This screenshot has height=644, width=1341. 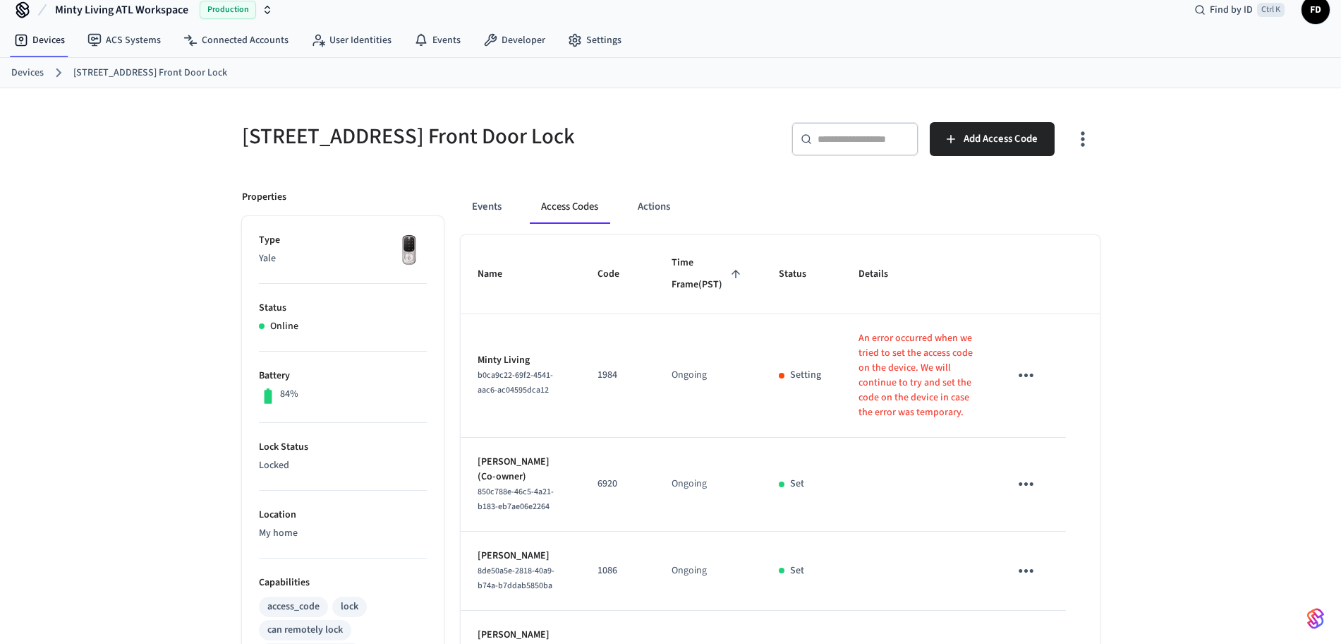 I want to click on a: Developer, so click(x=514, y=40).